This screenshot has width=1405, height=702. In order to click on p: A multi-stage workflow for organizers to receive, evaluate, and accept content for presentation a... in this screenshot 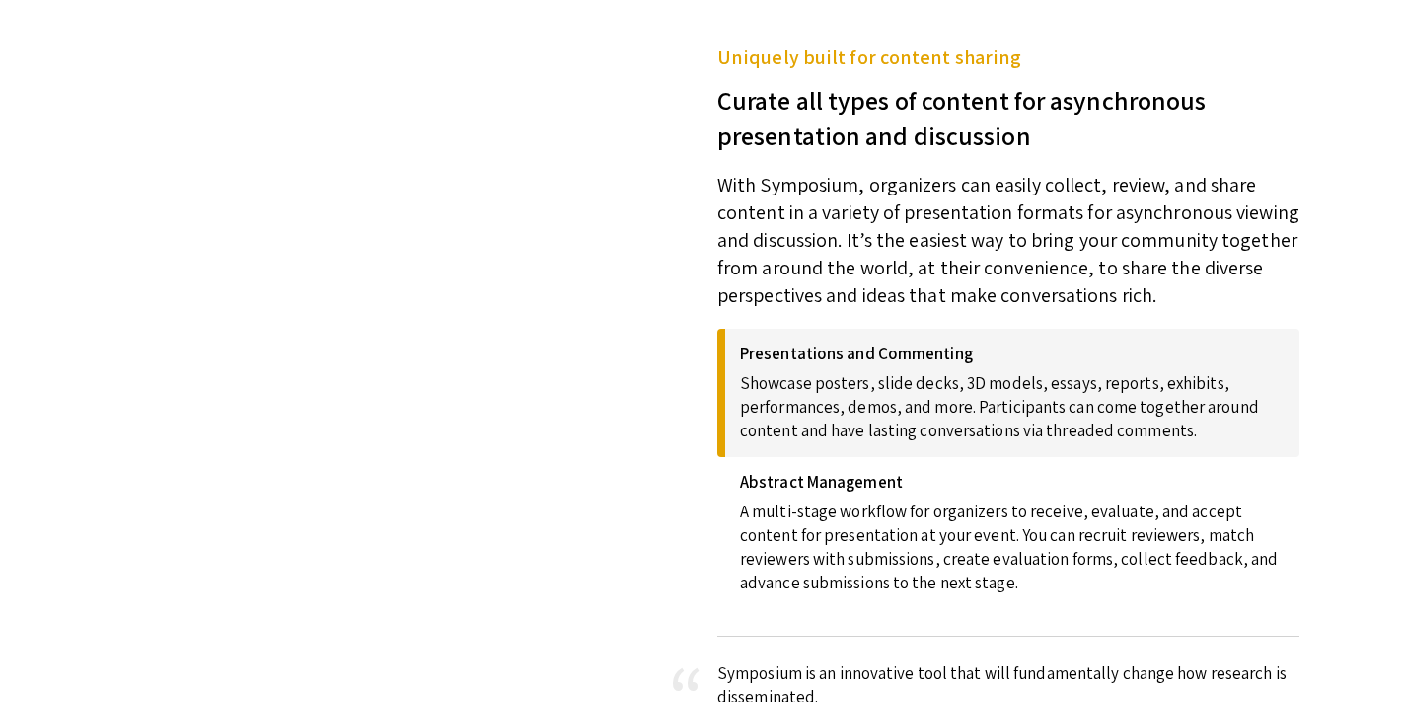, I will do `click(1012, 543)`.